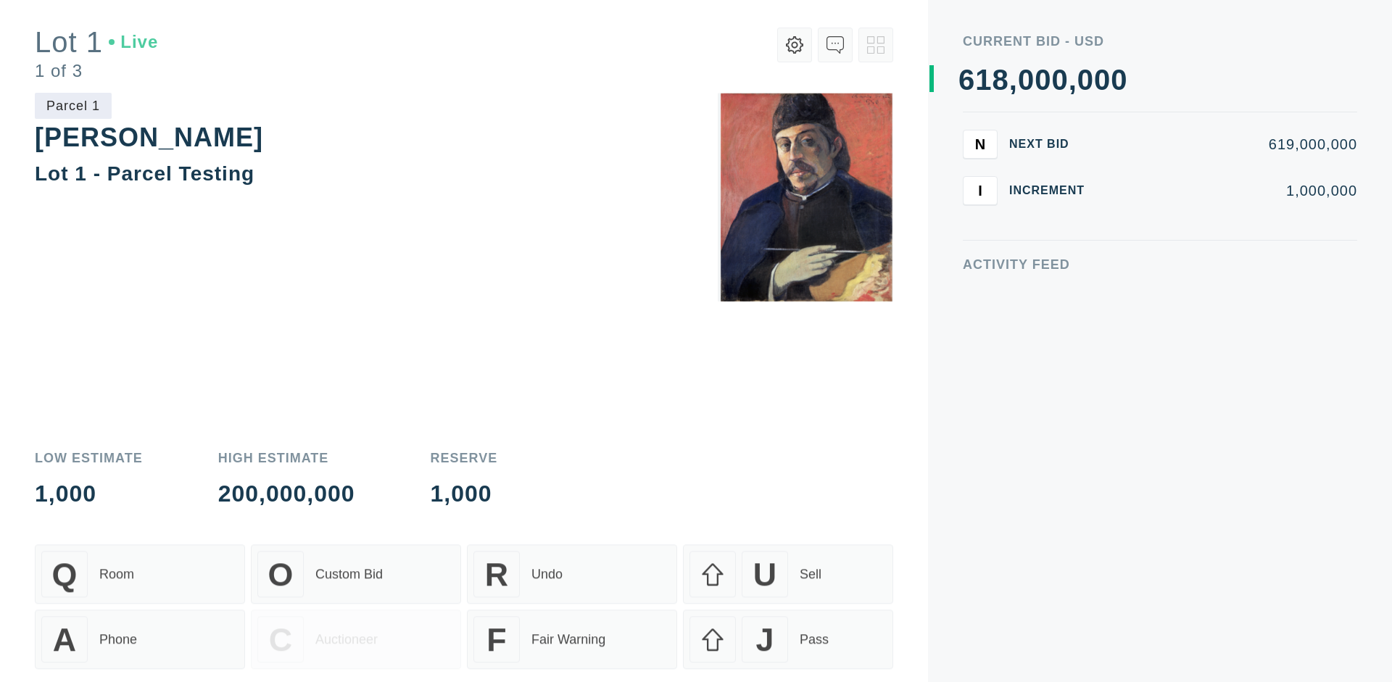  I want to click on div: Phone, so click(118, 618).